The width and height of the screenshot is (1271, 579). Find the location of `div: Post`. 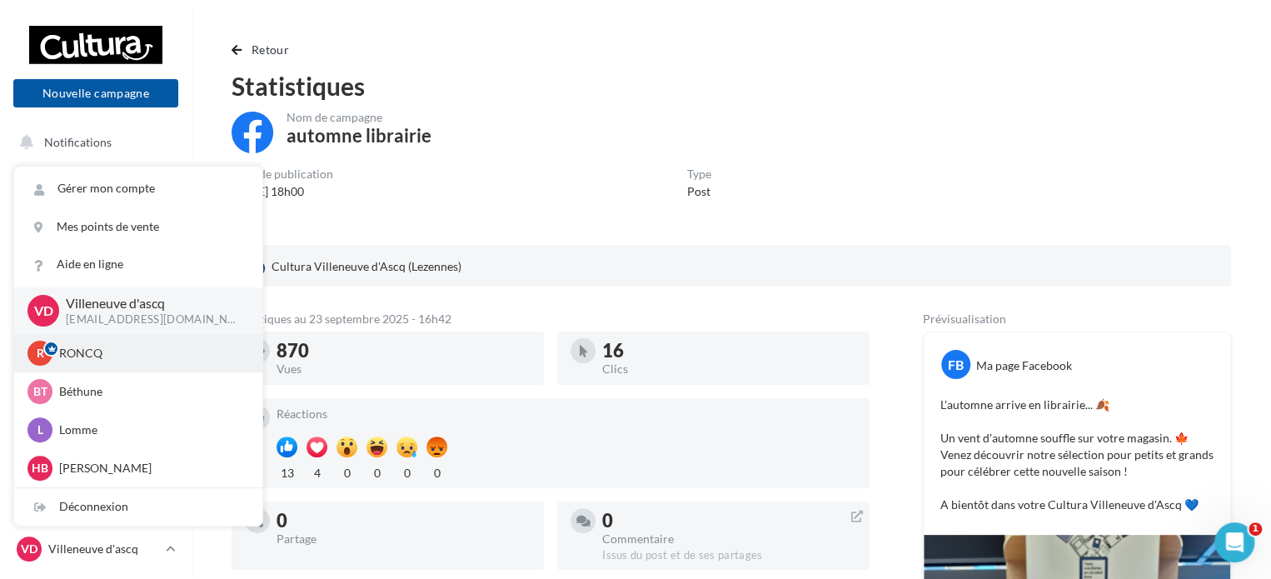

div: Post is located at coordinates (699, 192).